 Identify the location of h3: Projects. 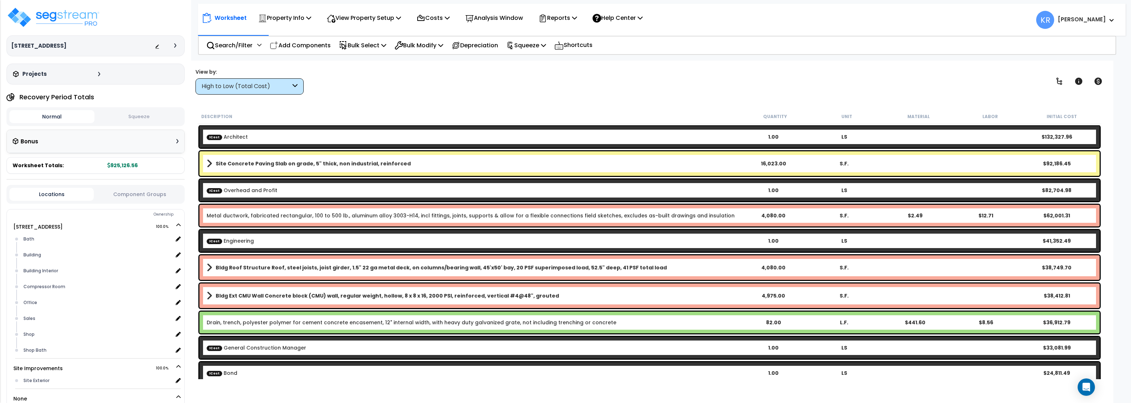
(35, 74).